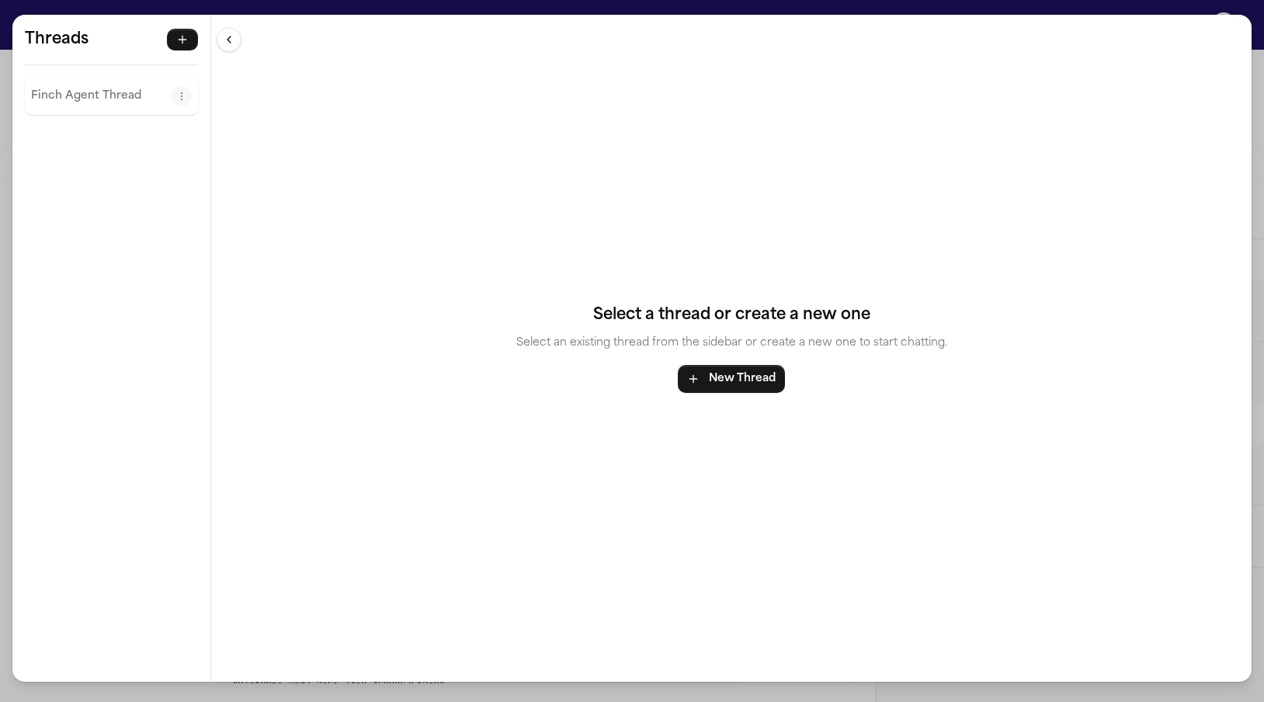  I want to click on h5: Threads, so click(57, 40).